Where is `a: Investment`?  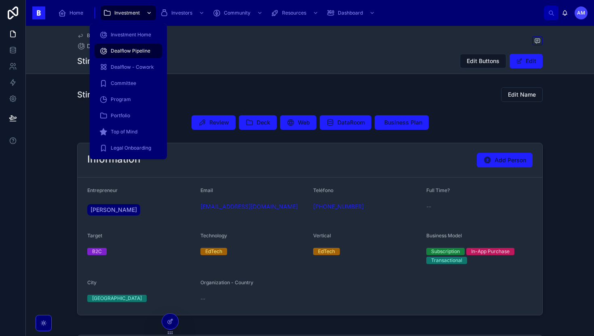 a: Investment is located at coordinates (128, 13).